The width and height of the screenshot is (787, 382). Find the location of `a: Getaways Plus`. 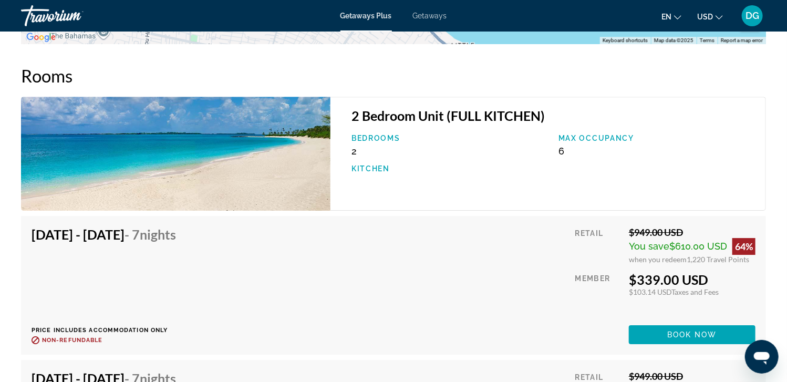

a: Getaways Plus is located at coordinates (366, 16).